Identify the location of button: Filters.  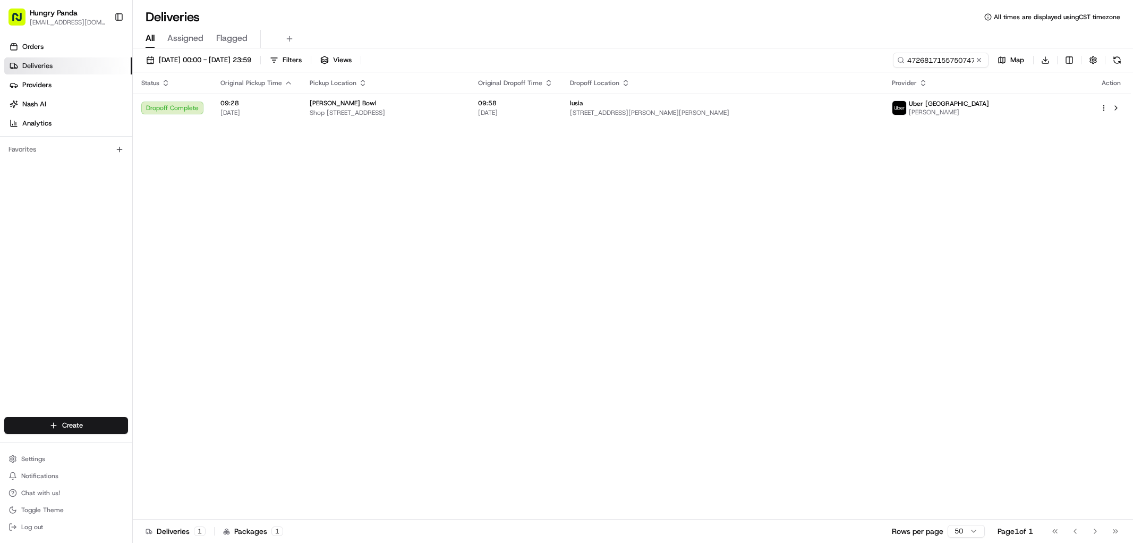
(286, 60).